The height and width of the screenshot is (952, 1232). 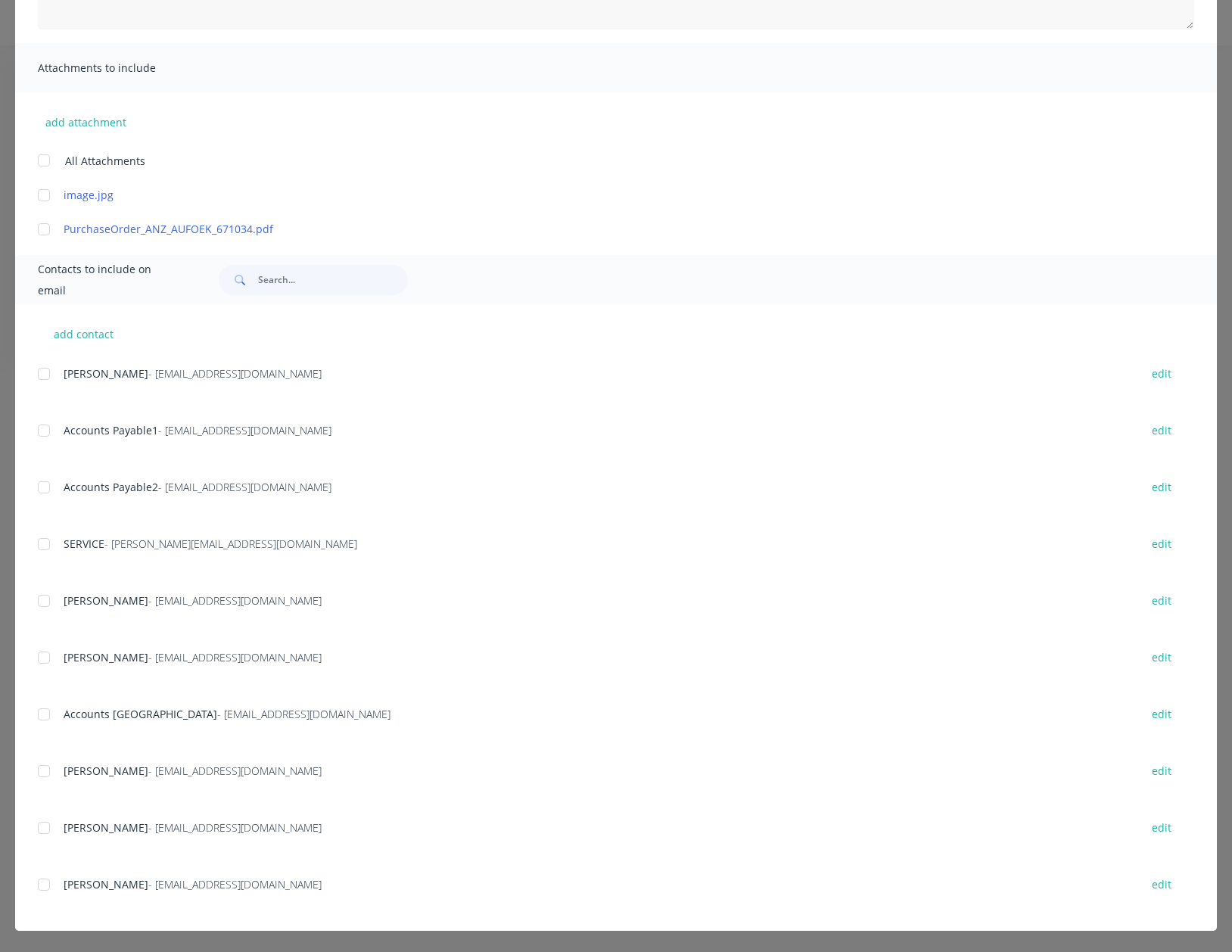 What do you see at coordinates (110, 487) in the screenshot?
I see `span: Accounts Payable2` at bounding box center [110, 487].